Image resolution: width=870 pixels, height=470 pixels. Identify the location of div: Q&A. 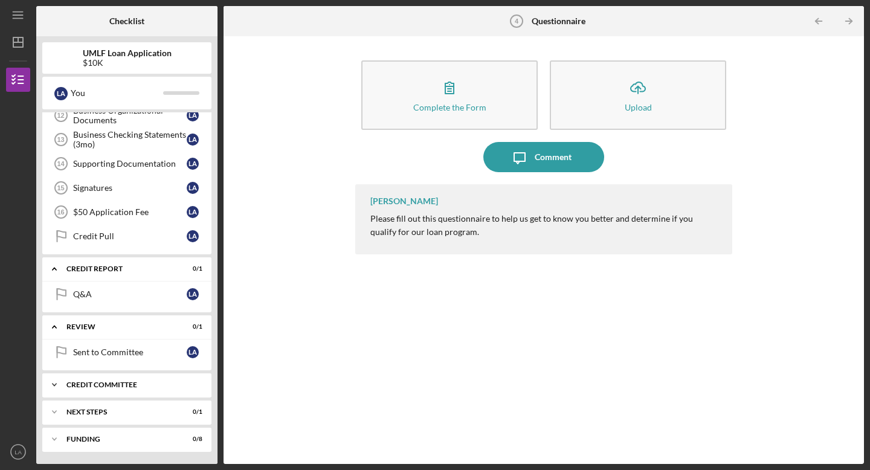
(130, 294).